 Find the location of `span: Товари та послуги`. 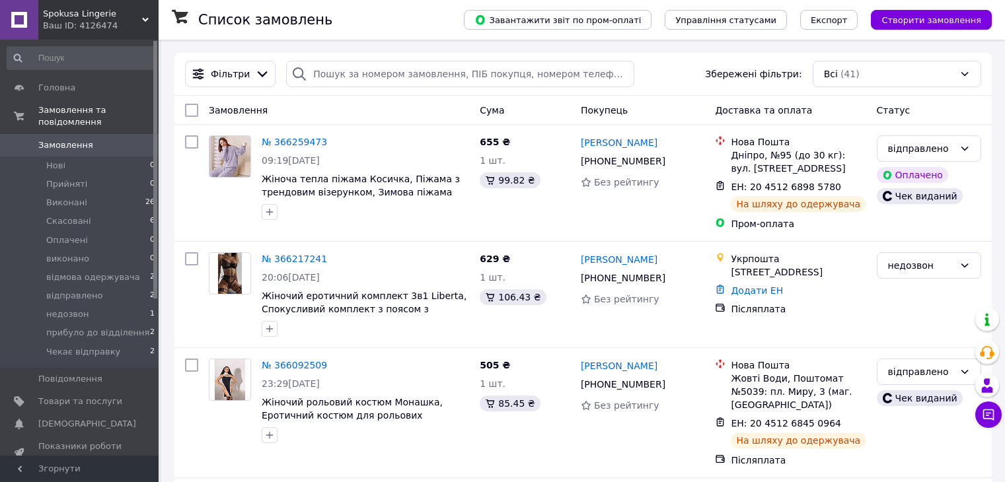

span: Товари та послуги is located at coordinates (80, 402).